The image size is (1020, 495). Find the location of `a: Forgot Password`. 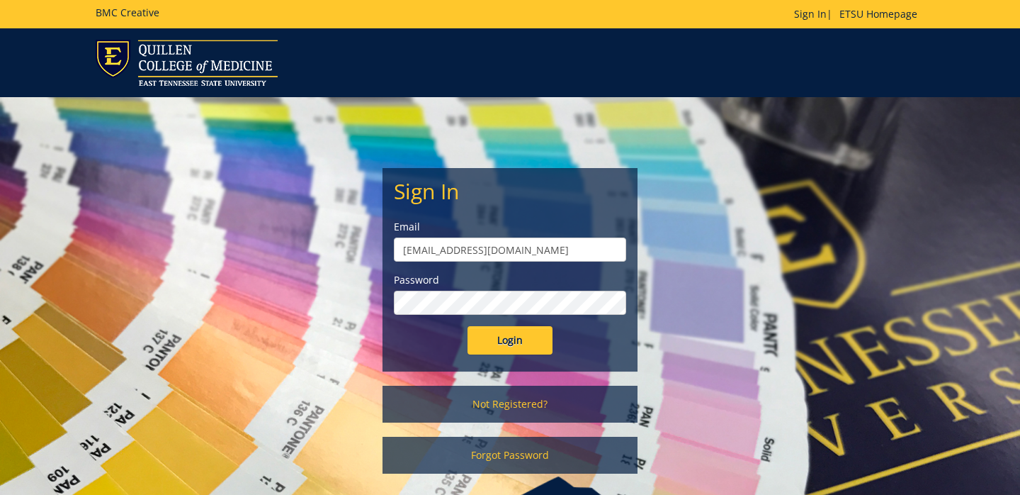

a: Forgot Password is located at coordinates (510, 455).